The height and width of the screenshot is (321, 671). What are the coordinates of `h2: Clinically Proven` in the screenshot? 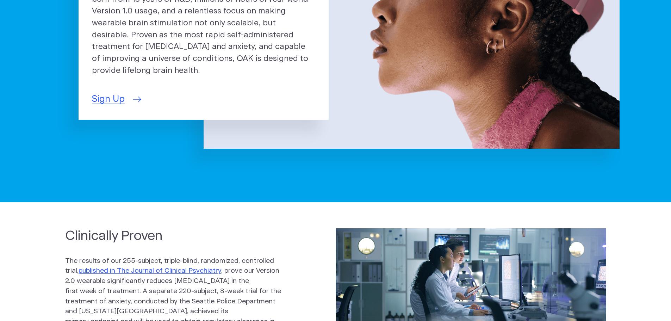 It's located at (173, 236).